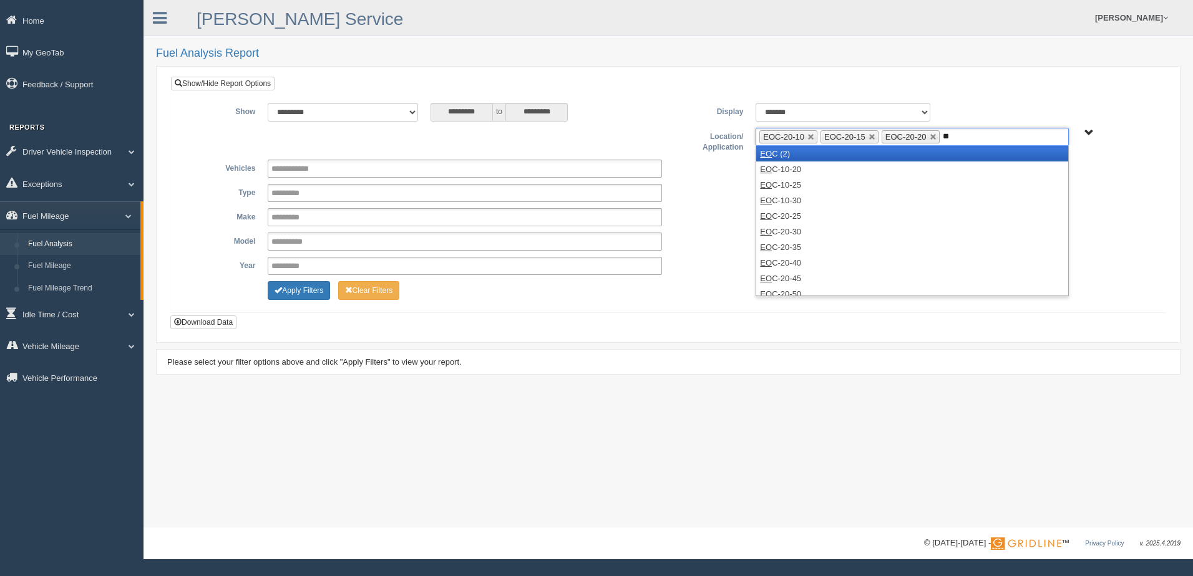 The width and height of the screenshot is (1193, 576). I want to click on span: Please select your filter options above and click "Apply Filters" to view your report., so click(314, 362).